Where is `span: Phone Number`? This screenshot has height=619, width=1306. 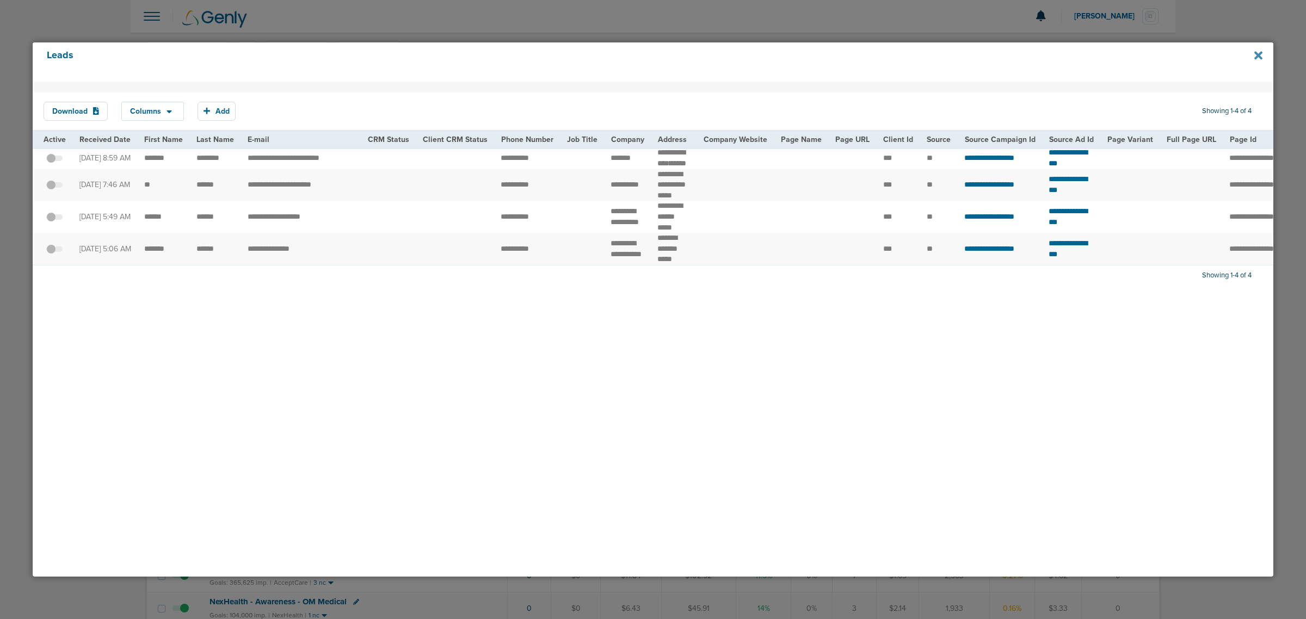 span: Phone Number is located at coordinates (527, 139).